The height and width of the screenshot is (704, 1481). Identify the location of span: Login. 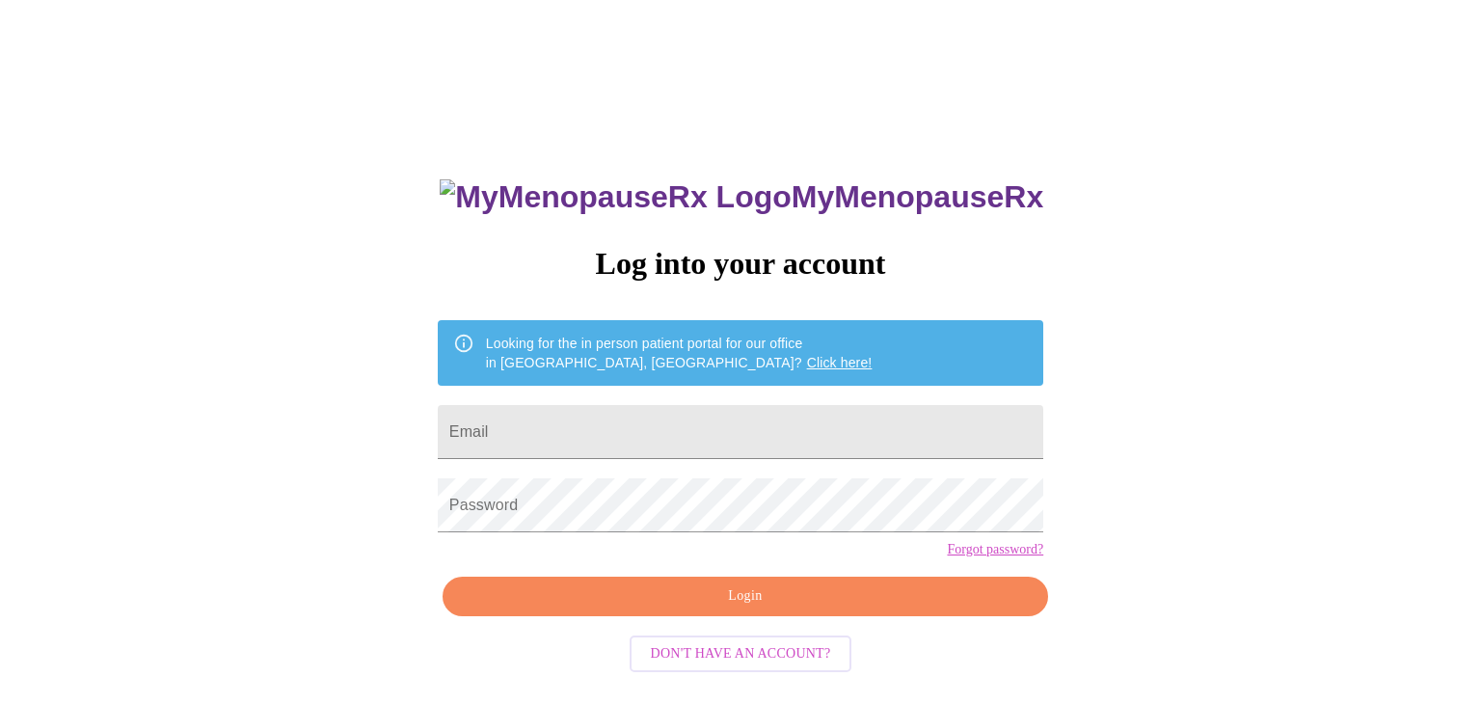
(745, 596).